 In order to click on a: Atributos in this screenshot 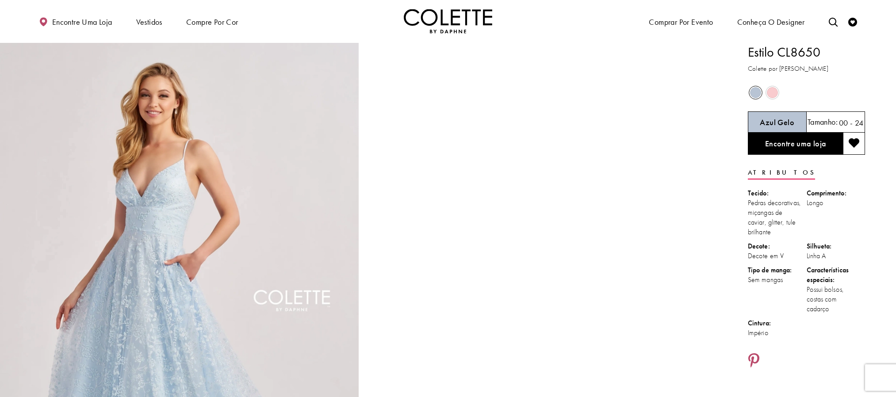, I will do `click(781, 172)`.